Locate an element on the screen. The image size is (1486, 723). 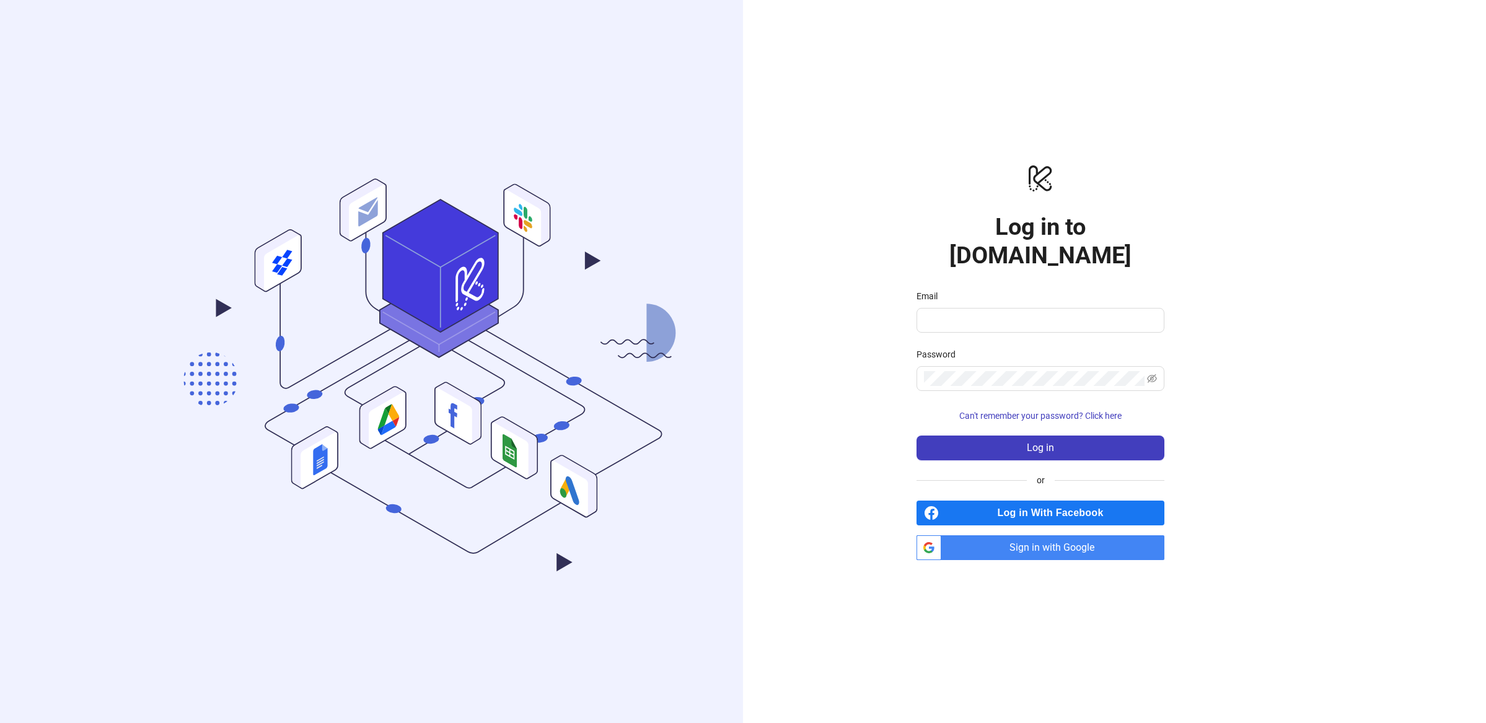
span: Sign in with Google is located at coordinates (1055, 548).